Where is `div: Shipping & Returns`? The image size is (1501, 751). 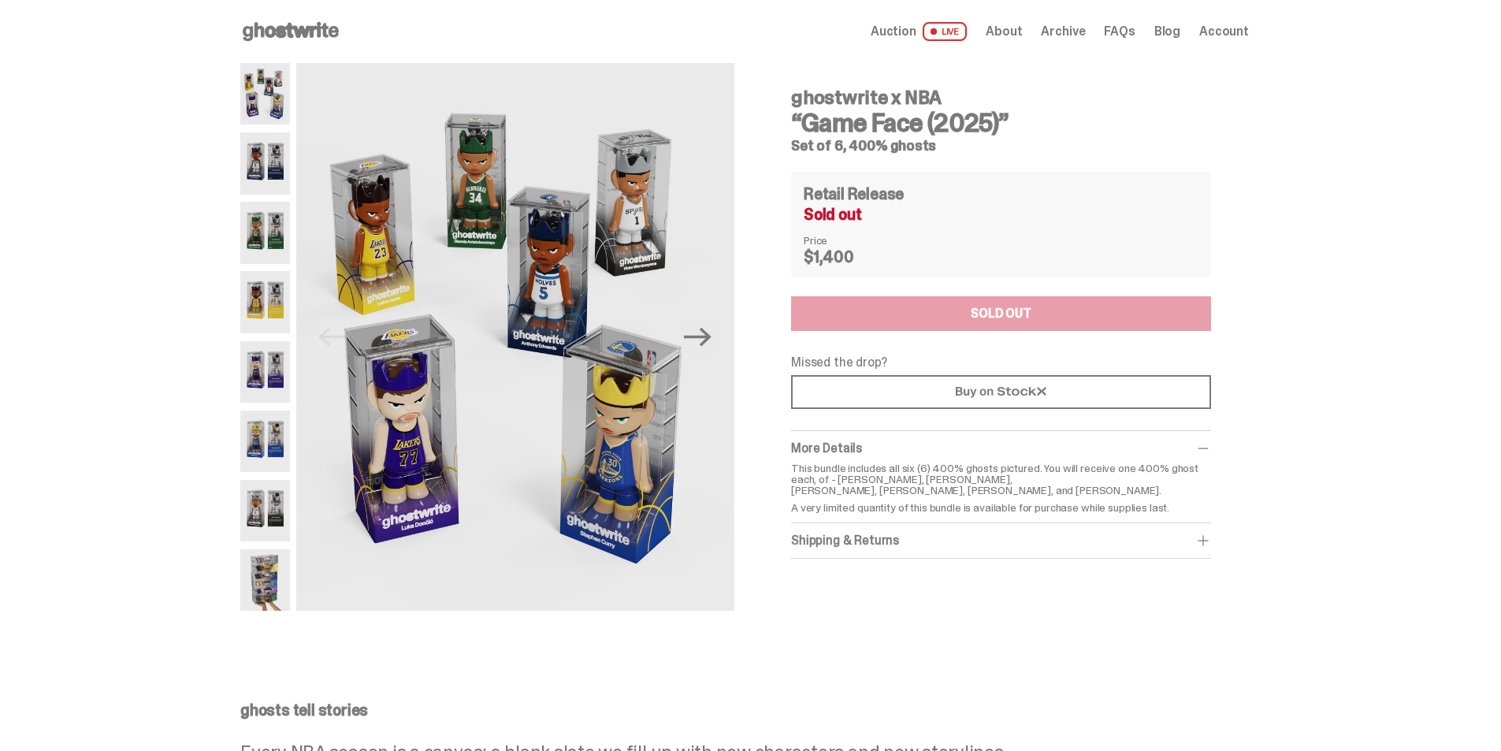
div: Shipping & Returns is located at coordinates (1000, 540).